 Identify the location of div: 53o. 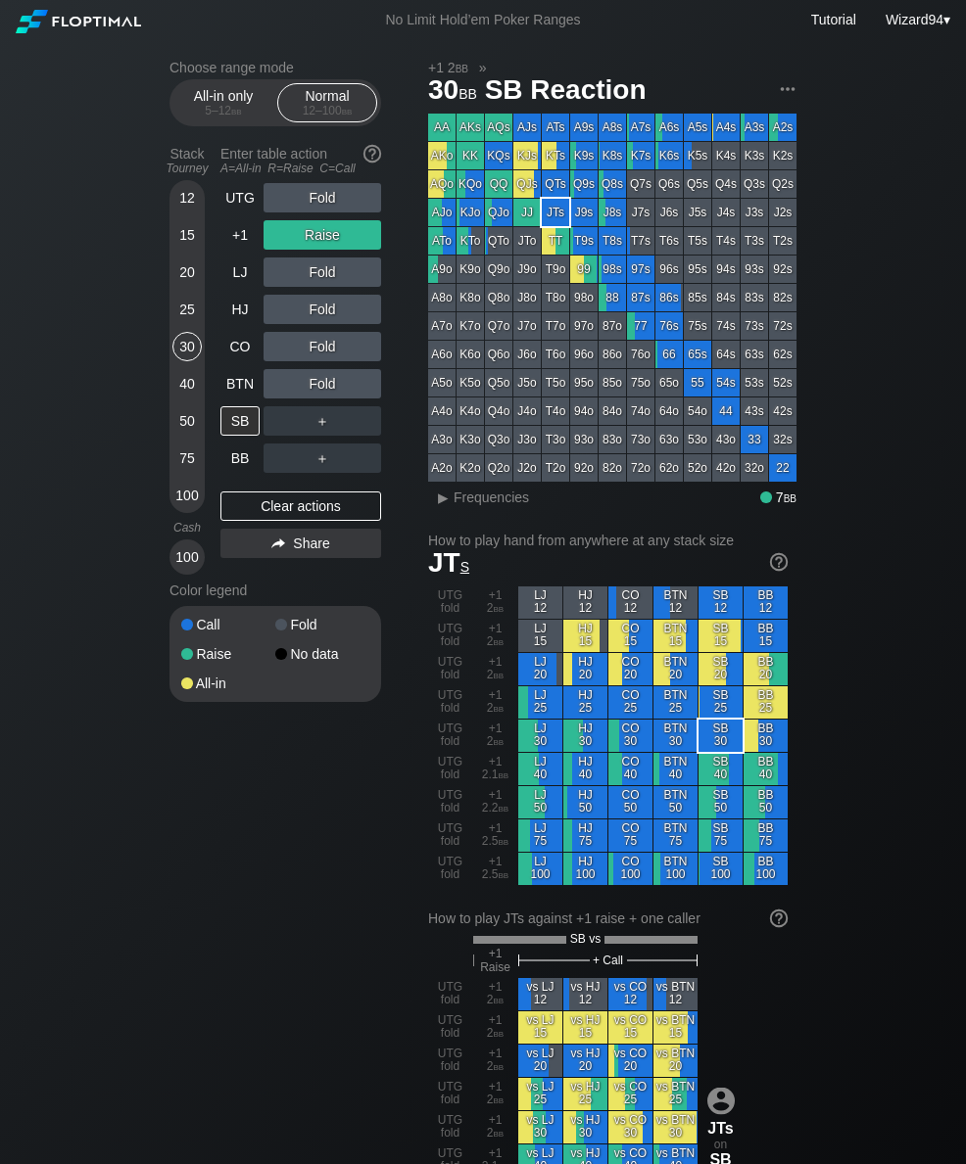
(697, 440).